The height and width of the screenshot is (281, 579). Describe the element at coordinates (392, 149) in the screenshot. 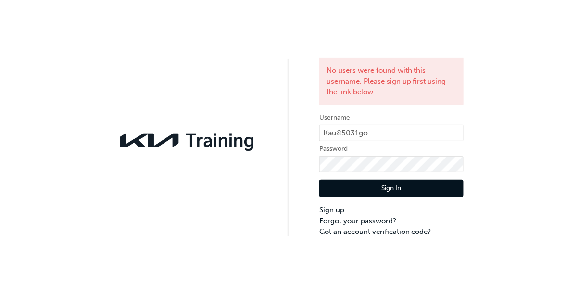

I see `label: Password` at that location.